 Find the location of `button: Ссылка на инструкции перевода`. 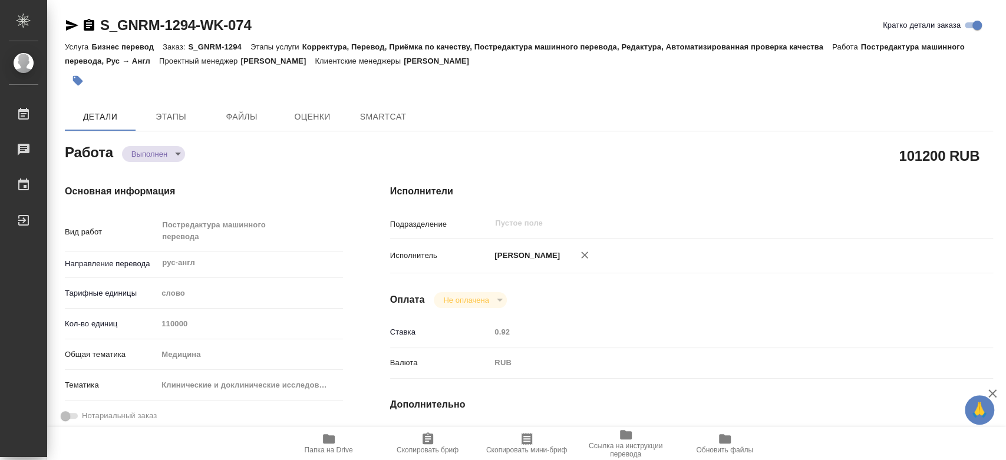

button: Ссылка на инструкции перевода is located at coordinates (626, 444).